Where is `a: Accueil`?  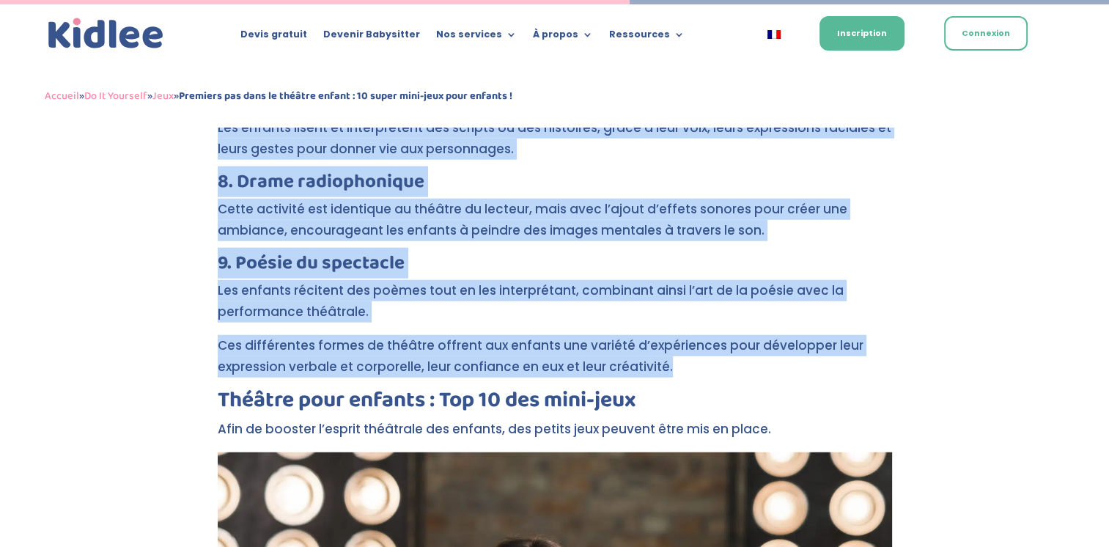 a: Accueil is located at coordinates (62, 96).